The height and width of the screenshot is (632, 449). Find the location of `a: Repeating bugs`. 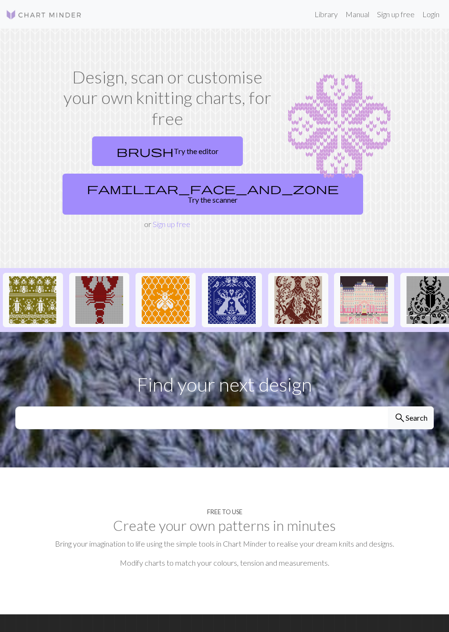

a: Repeating bugs is located at coordinates (33, 299).